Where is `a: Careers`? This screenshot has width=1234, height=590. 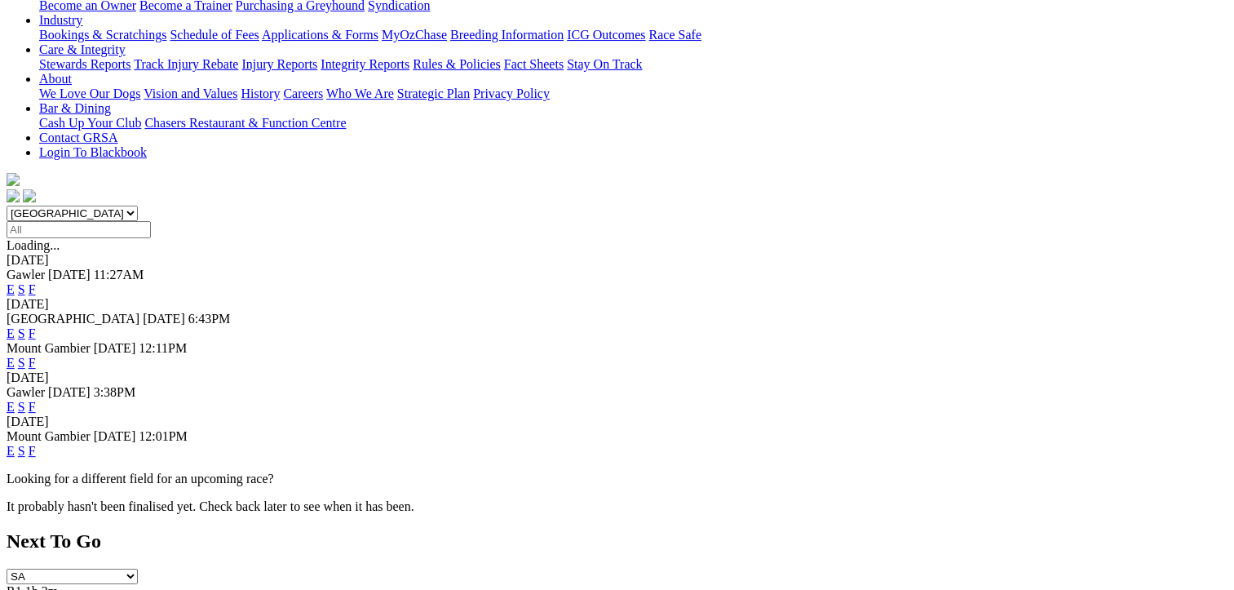 a: Careers is located at coordinates (303, 93).